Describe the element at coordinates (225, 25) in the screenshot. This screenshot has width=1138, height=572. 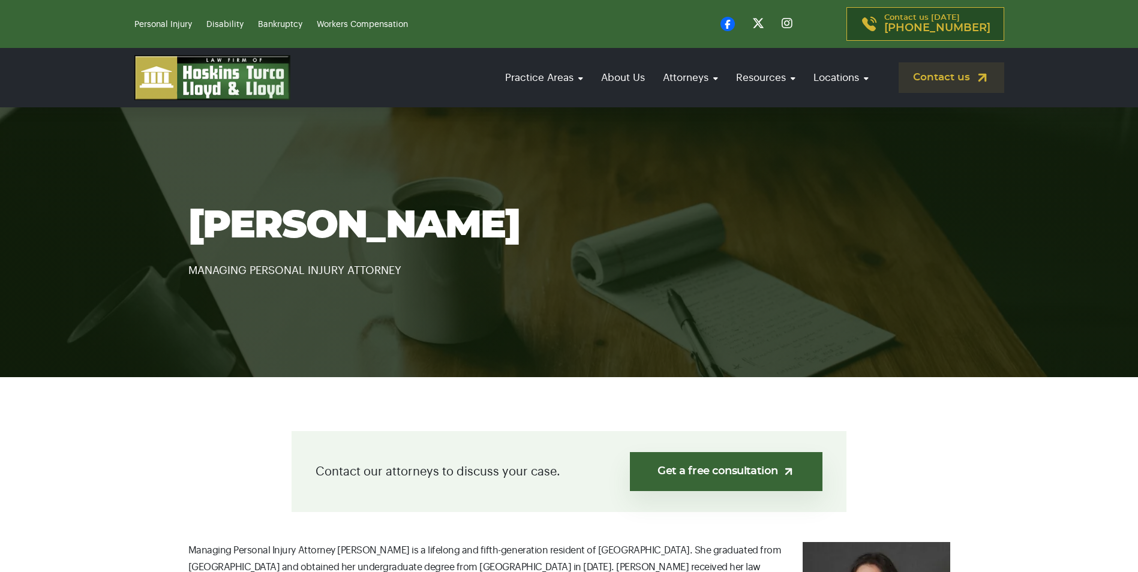
I see `a: Disability` at that location.